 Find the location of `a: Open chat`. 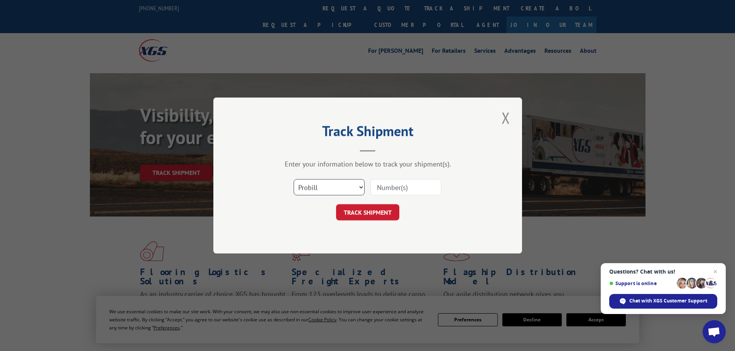

a: Open chat is located at coordinates (714, 332).